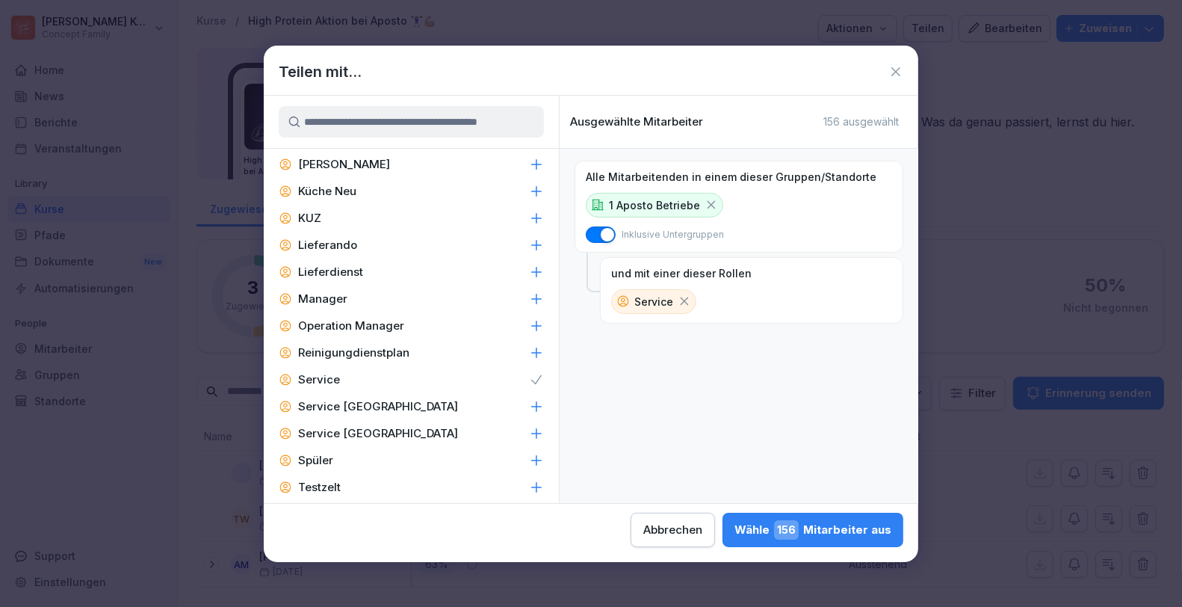 Image resolution: width=1182 pixels, height=607 pixels. What do you see at coordinates (681, 273) in the screenshot?
I see `p: und mit einer dieser Rollen` at bounding box center [681, 273].